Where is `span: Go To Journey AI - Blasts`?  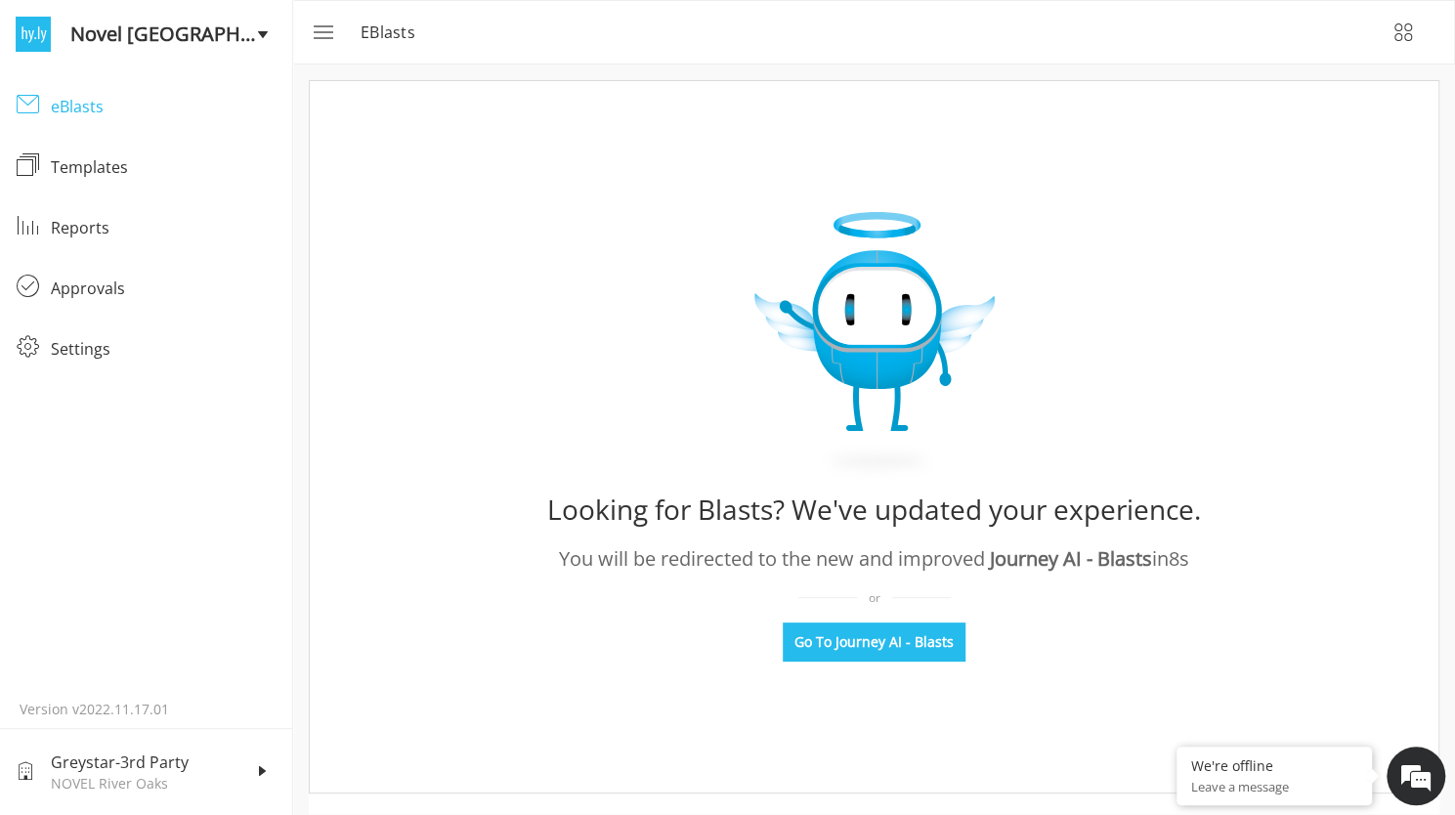 span: Go To Journey AI - Blasts is located at coordinates (874, 642).